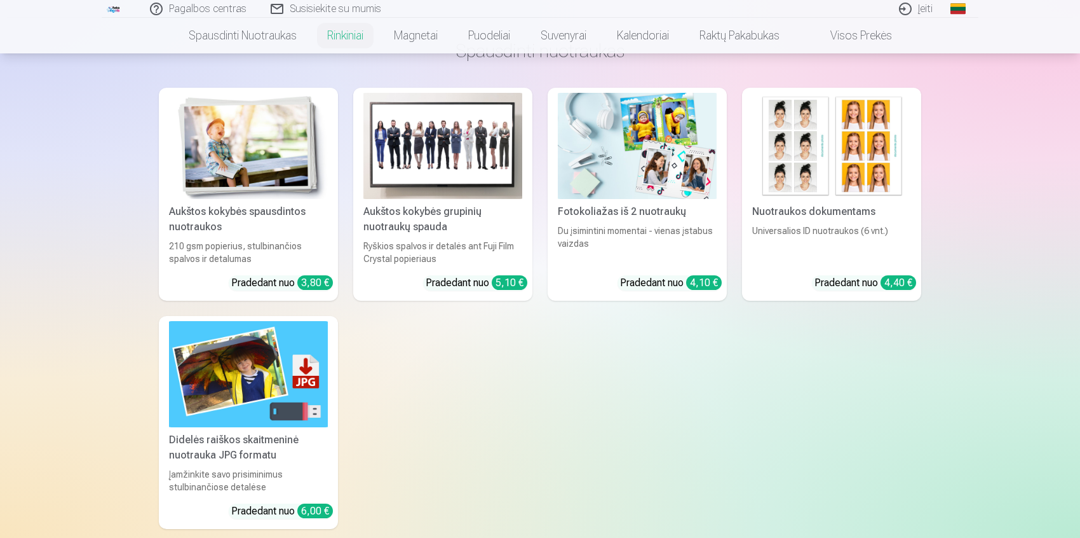 The image size is (1080, 538). Describe the element at coordinates (248, 422) in the screenshot. I see `a: Didelės raiškos skaitmeninė nuotrauka JPG formatuDidelės raiškos skaitmeninė nuotrauka JPG format...` at that location.